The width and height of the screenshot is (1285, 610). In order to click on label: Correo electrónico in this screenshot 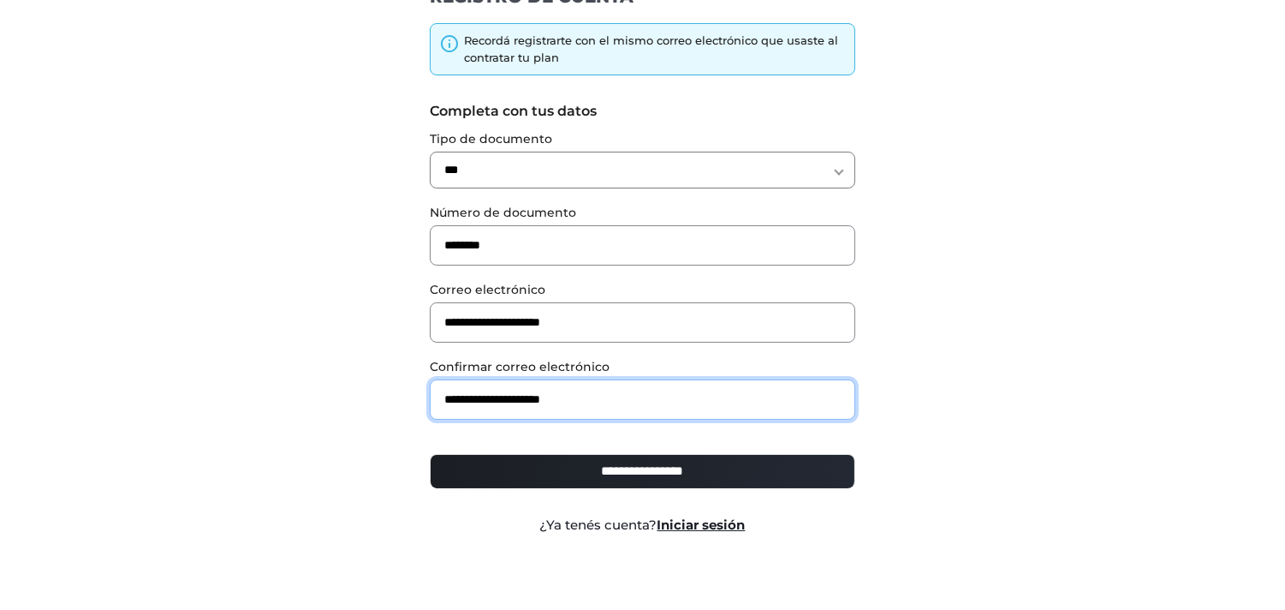, I will do `click(642, 289)`.